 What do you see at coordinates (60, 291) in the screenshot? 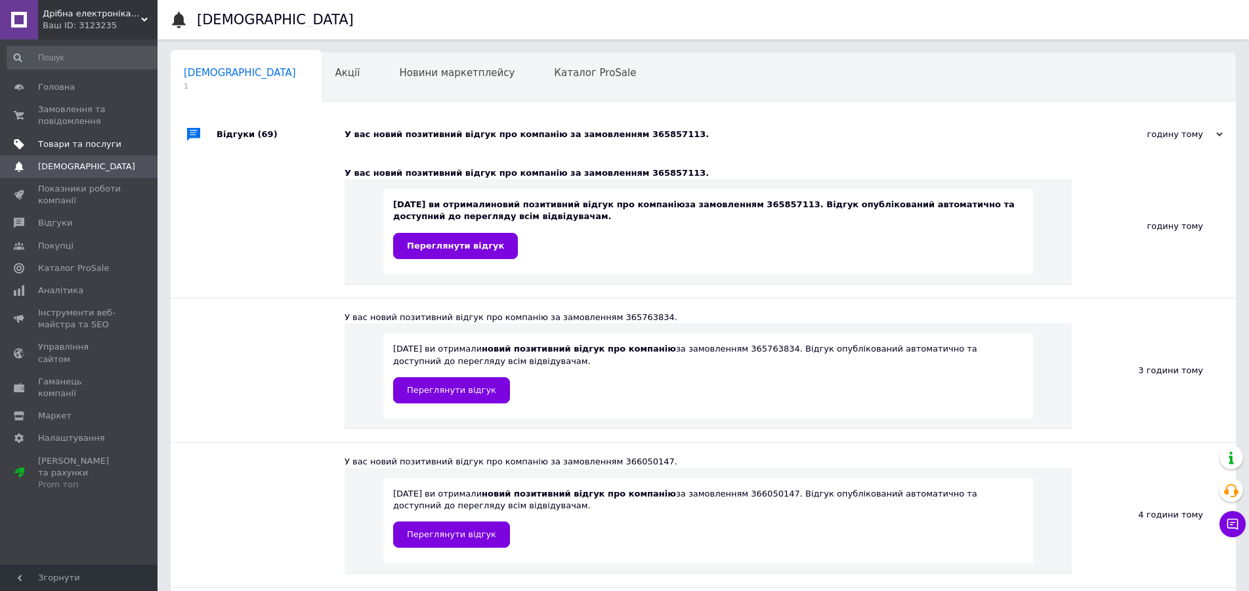
I see `span: Аналітика` at bounding box center [60, 291].